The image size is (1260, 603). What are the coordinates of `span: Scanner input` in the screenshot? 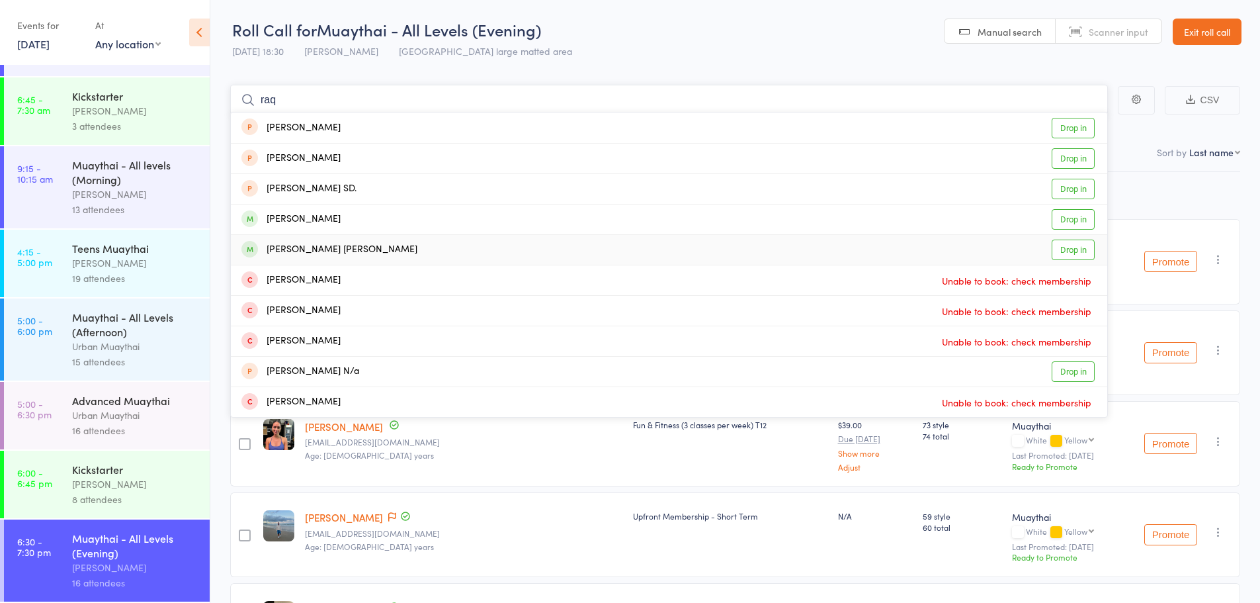 It's located at (1119, 32).